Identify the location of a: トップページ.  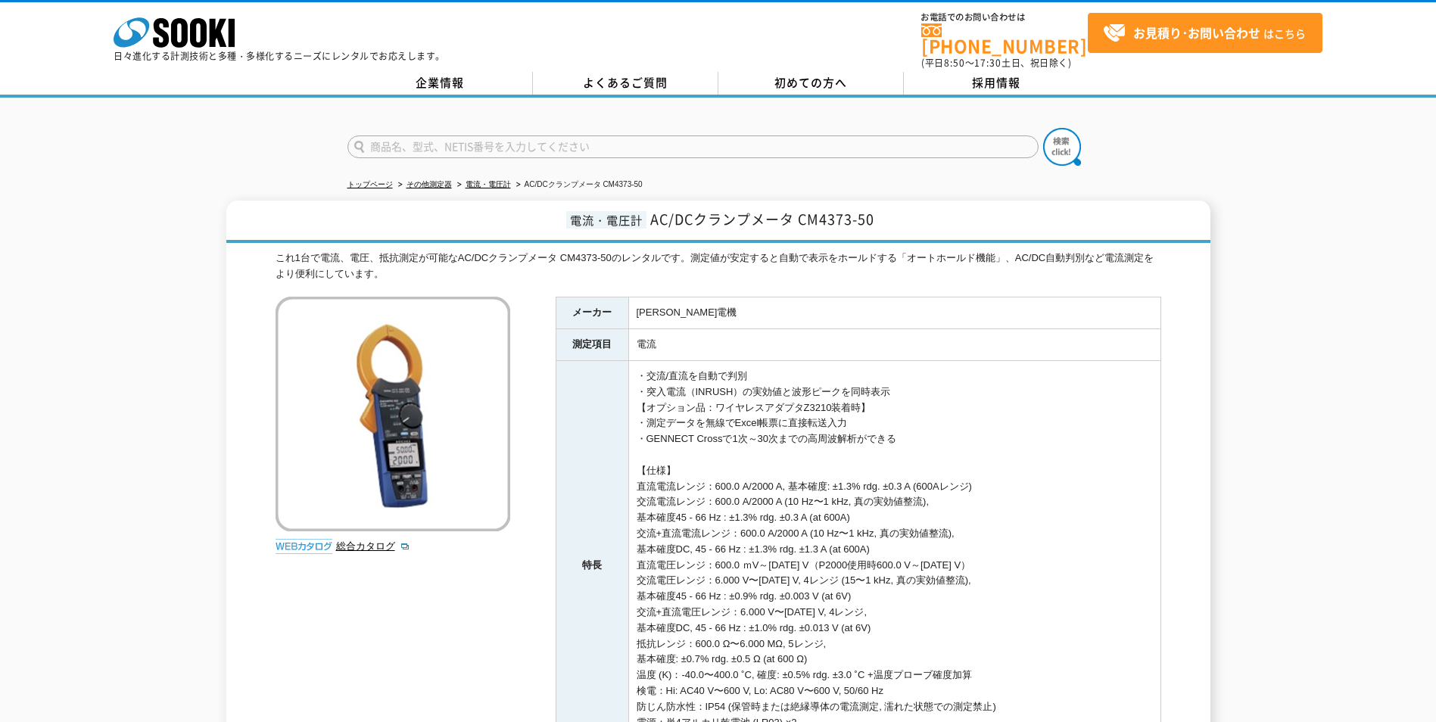
(370, 184).